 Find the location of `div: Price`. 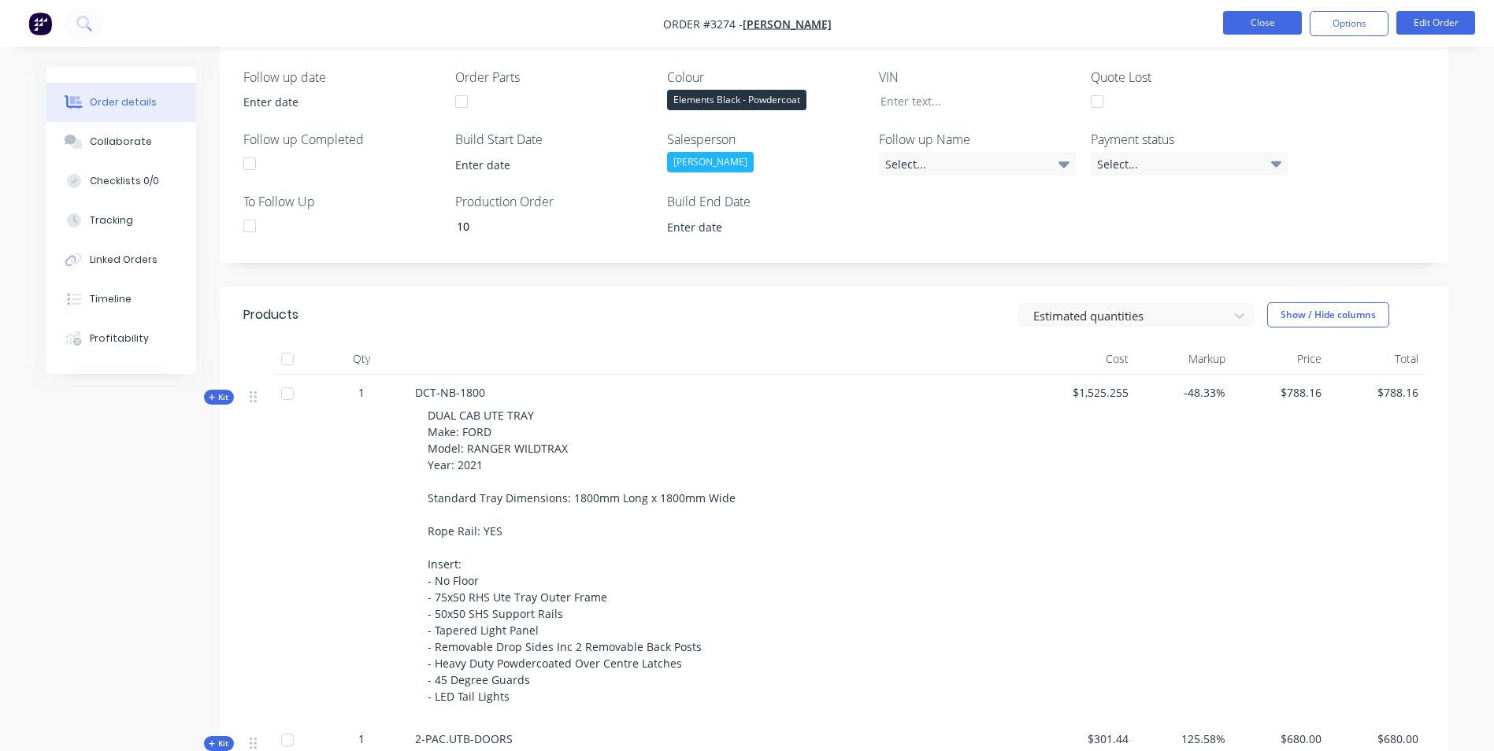

div: Price is located at coordinates (1280, 359).